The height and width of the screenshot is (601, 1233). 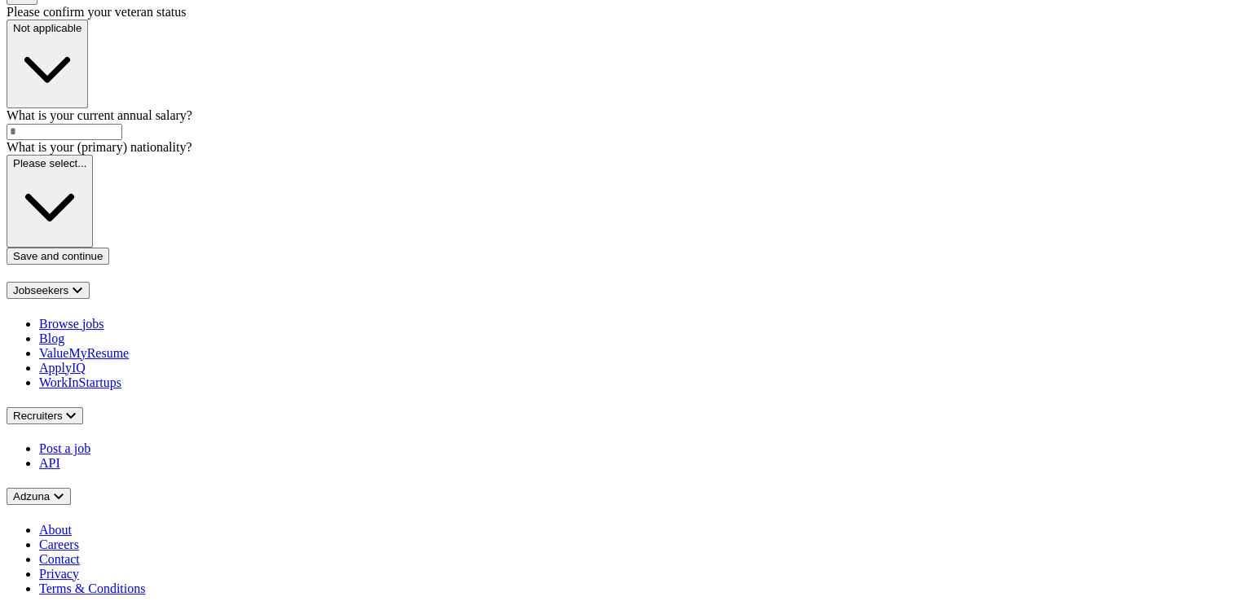 I want to click on a: Privacy, so click(x=59, y=574).